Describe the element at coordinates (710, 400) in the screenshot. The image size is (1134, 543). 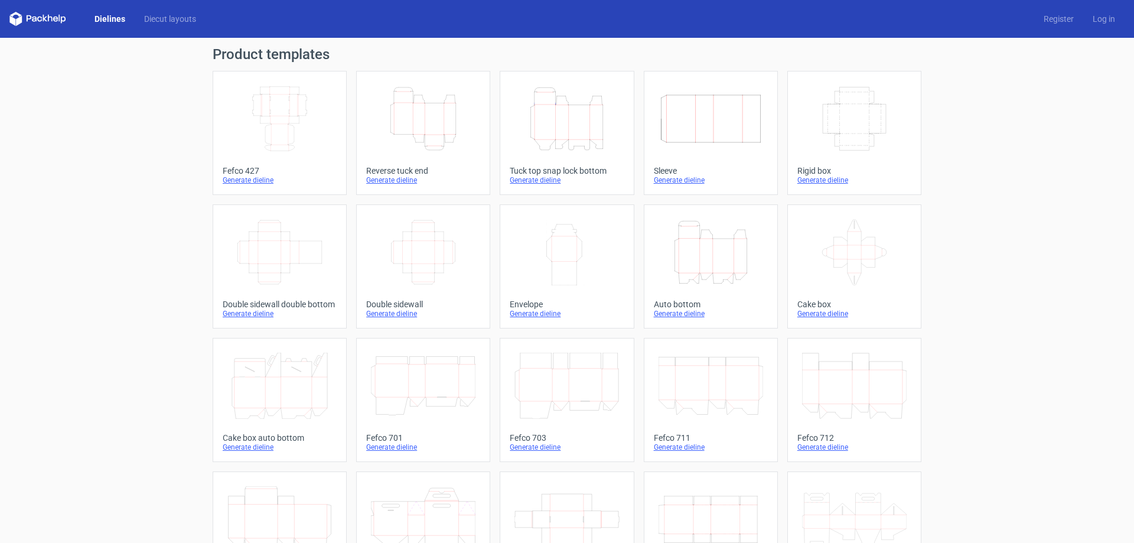
I see `a: Fefco 711Generate dieline` at that location.